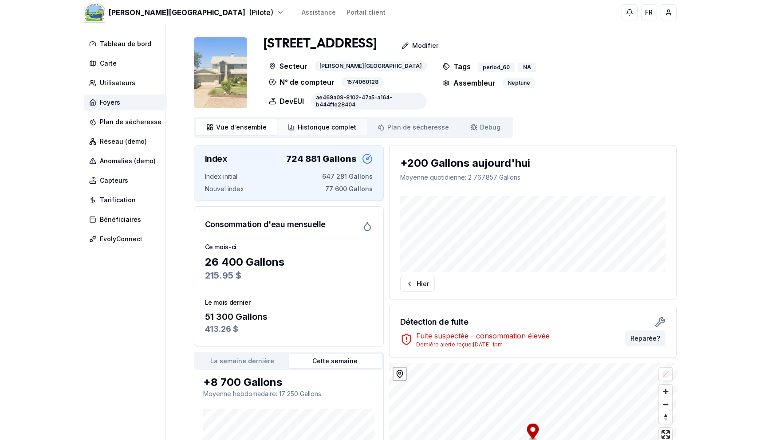 The image size is (760, 440). Describe the element at coordinates (327, 127) in the screenshot. I see `span: Historique complet` at that location.